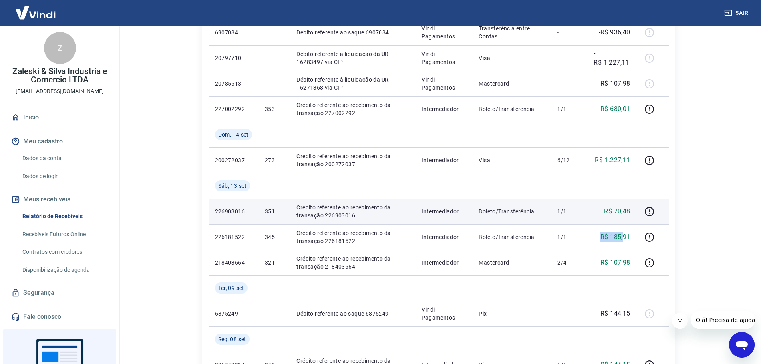 The image size is (761, 364). Describe the element at coordinates (352, 109) in the screenshot. I see `p: Crédito referente ao recebimento da transação 227002292` at that location.